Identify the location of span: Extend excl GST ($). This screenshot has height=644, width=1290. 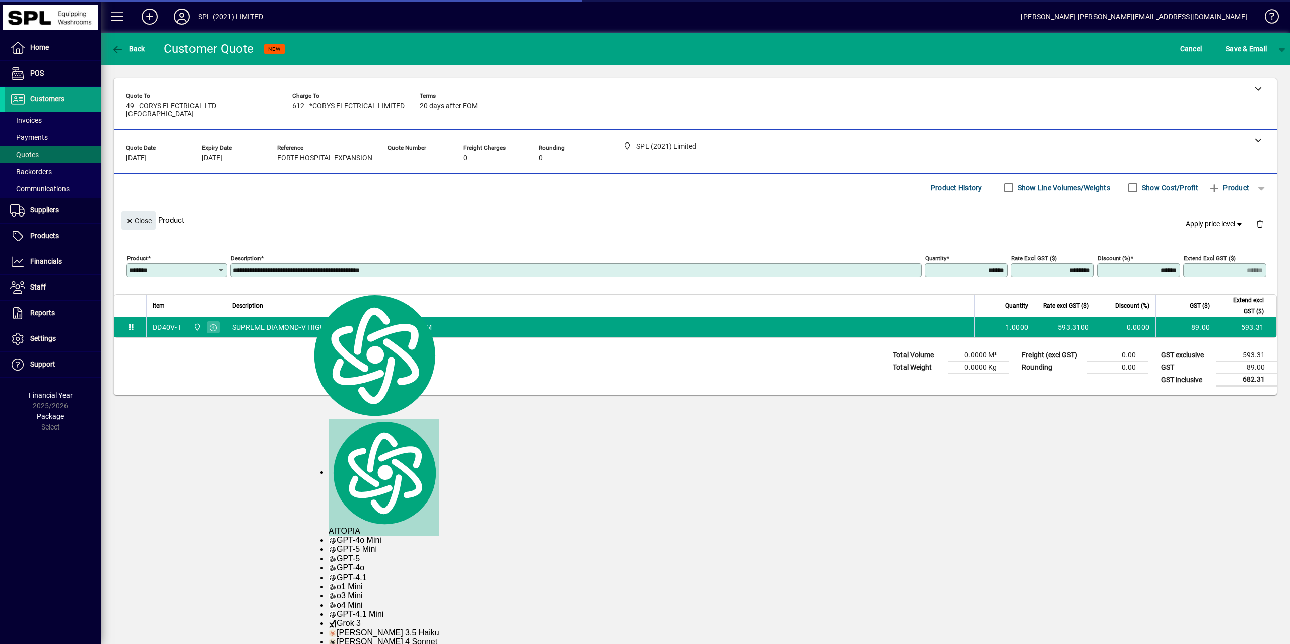
(1243, 306).